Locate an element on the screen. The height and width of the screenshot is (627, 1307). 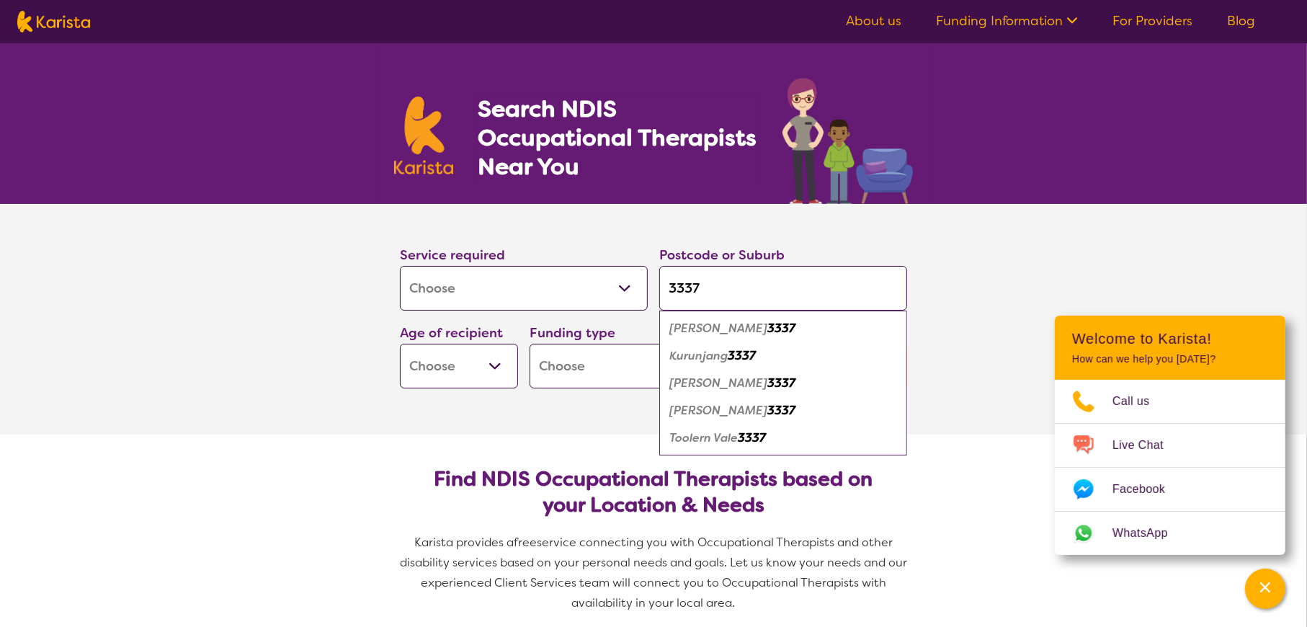
span: service connecting you with Occupational Therapists and other disability services based on your p... is located at coordinates (655, 572).